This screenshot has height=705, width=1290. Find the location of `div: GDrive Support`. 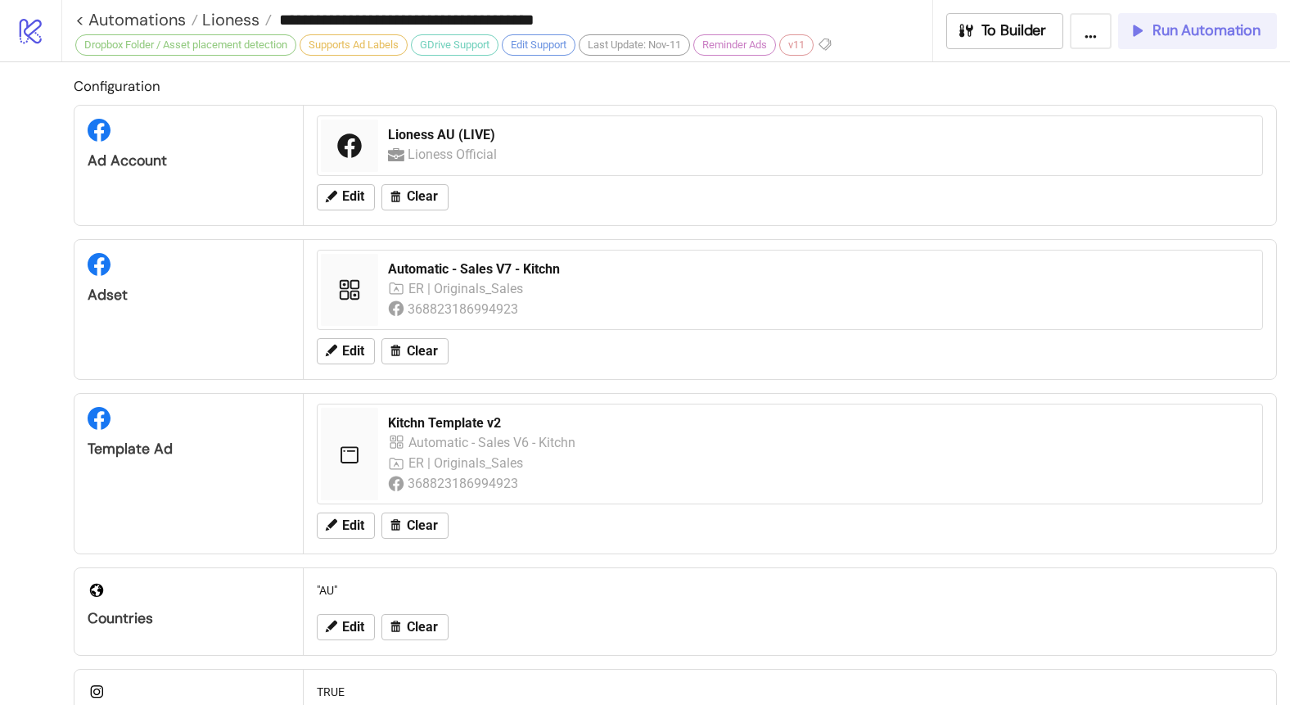

div: GDrive Support is located at coordinates (454, 45).